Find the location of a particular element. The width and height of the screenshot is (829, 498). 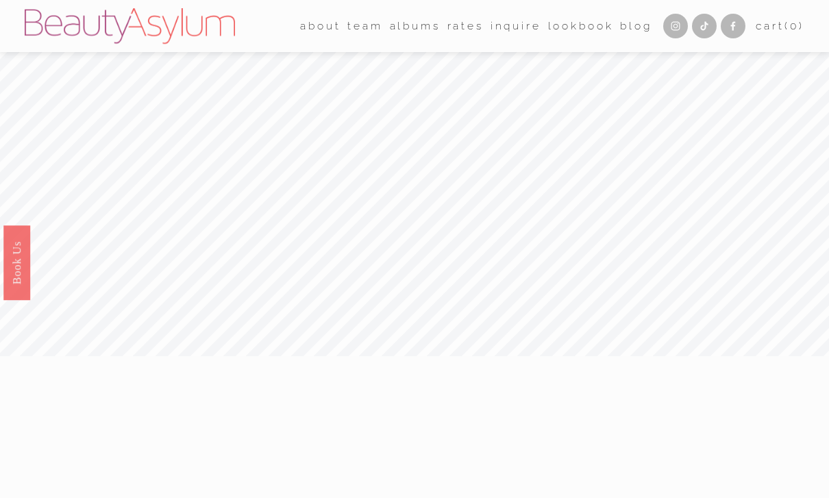

a: Instagram is located at coordinates (675, 26).